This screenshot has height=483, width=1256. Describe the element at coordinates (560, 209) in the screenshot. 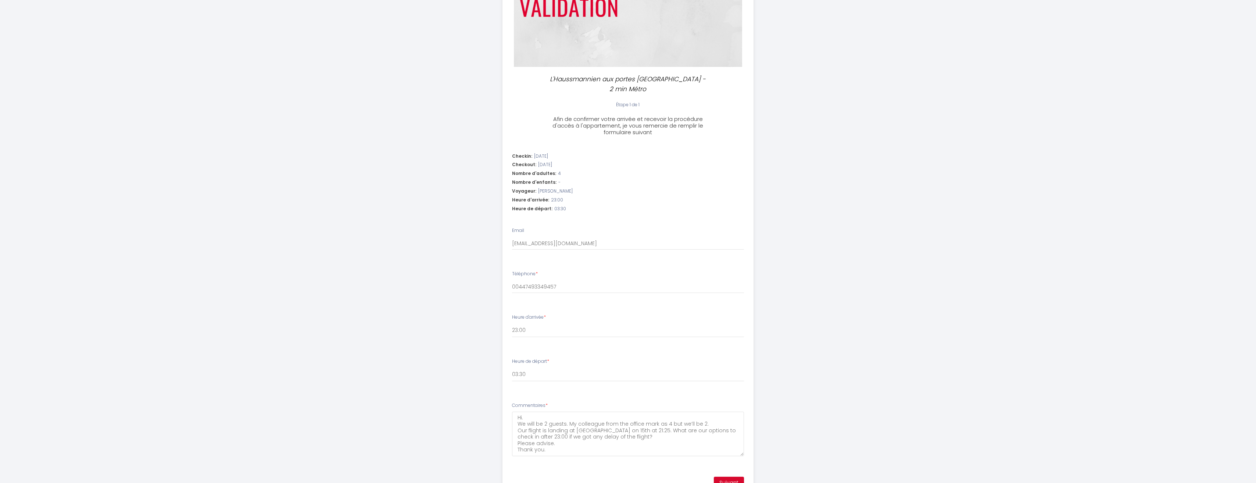

I see `span: 03:30` at that location.